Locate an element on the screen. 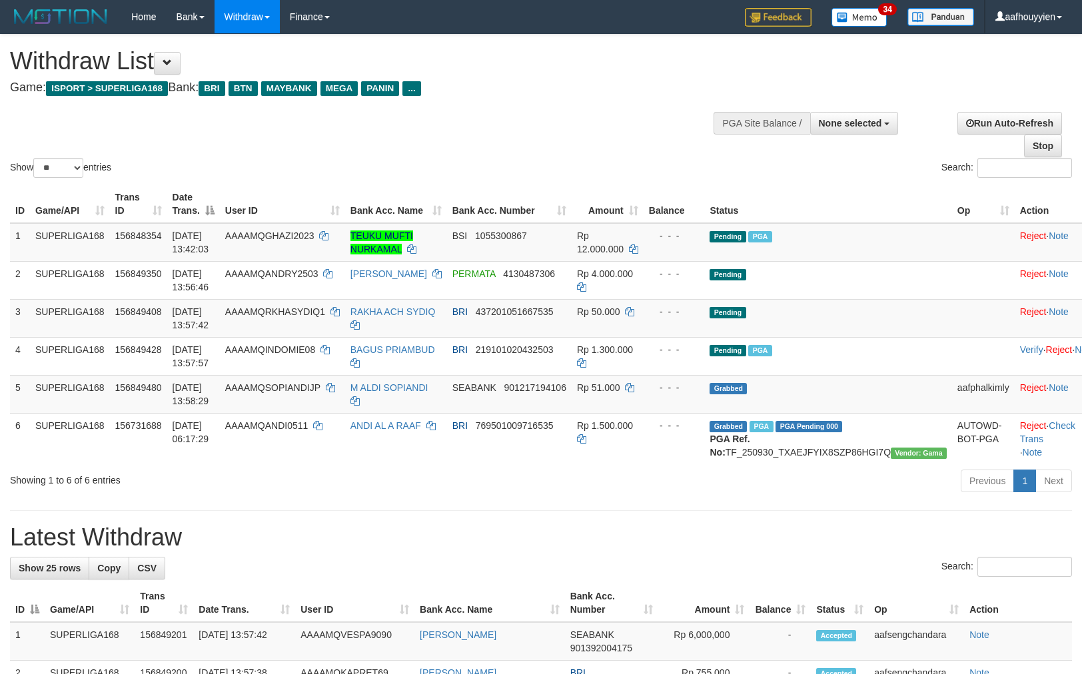 The width and height of the screenshot is (1082, 674). b: PGA Ref. No: is located at coordinates (730, 446).